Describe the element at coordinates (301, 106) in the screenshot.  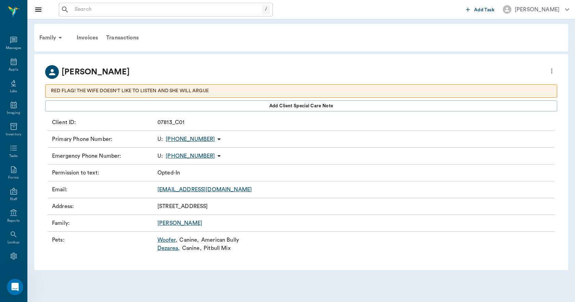
I see `span: Add client Special Care Note` at that location.